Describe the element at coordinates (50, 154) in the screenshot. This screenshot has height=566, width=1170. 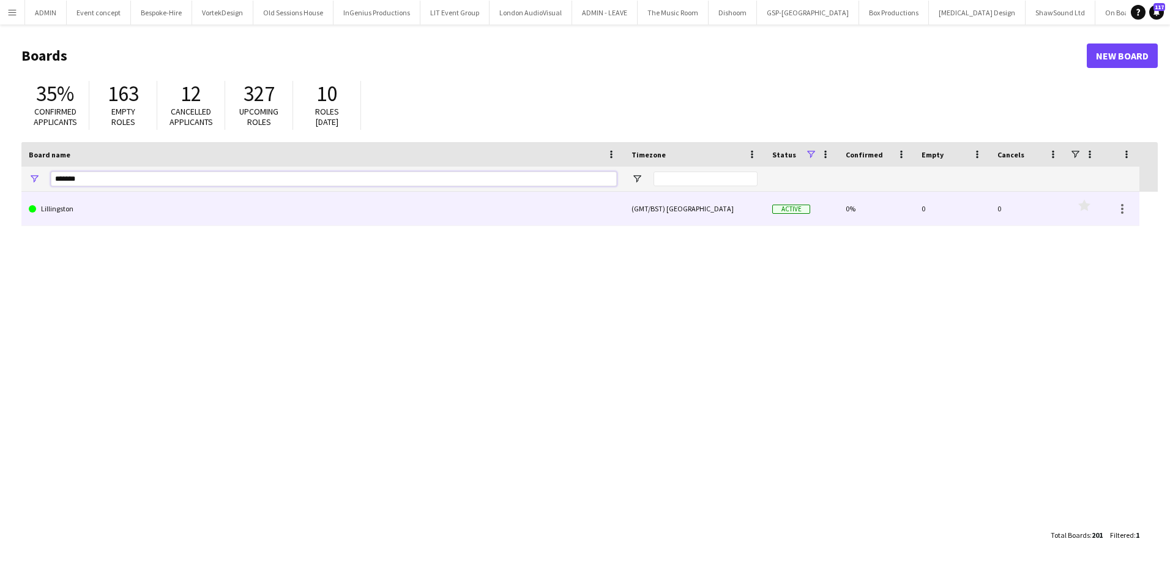
I see `span: Board name` at that location.